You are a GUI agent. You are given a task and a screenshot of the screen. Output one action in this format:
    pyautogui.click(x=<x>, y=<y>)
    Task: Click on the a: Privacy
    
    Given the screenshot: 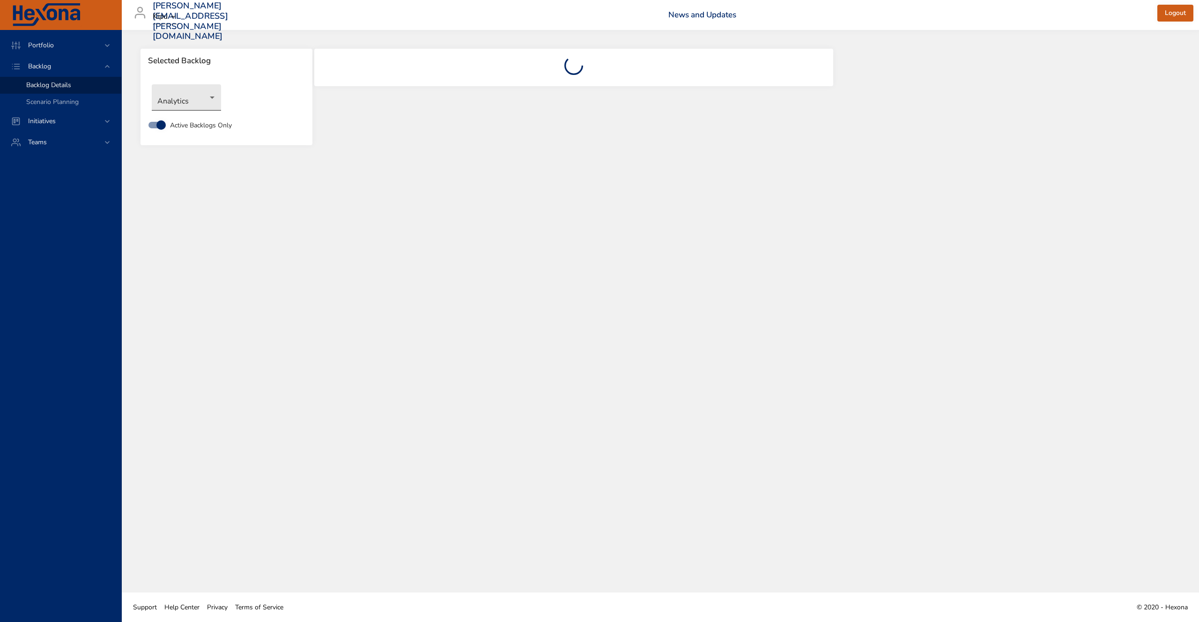 What is the action you would take?
    pyautogui.click(x=217, y=607)
    